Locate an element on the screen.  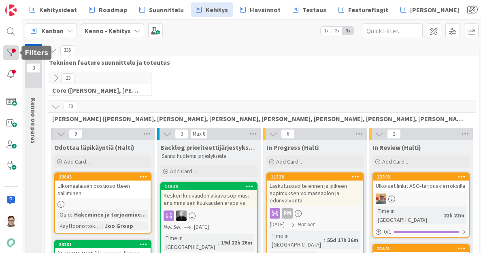
a: Roadmap is located at coordinates (108, 10).